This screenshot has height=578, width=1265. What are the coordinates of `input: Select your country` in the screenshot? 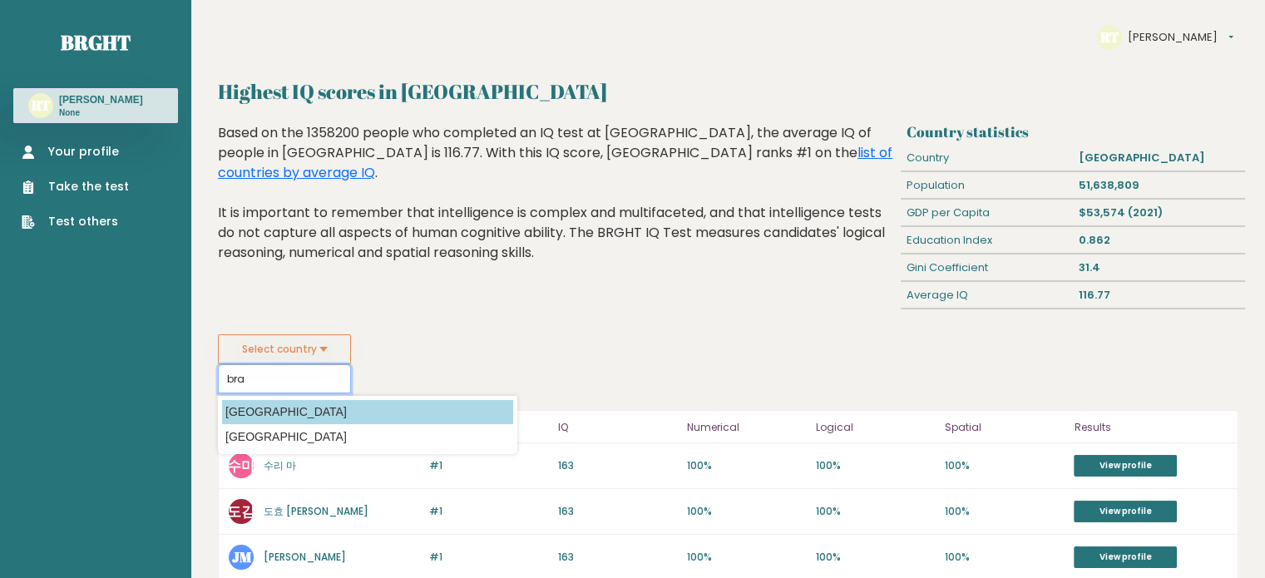 It's located at (284, 378).